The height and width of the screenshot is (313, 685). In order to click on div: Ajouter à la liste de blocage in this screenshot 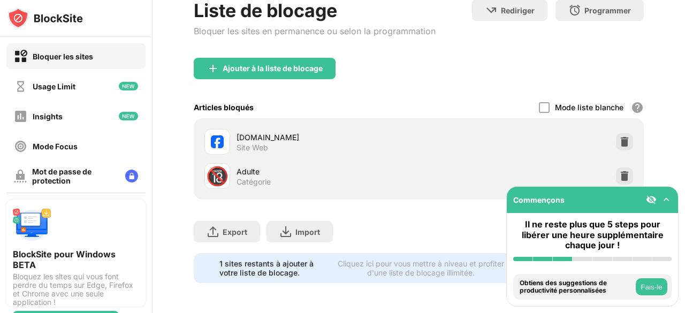, I will do `click(272, 68)`.